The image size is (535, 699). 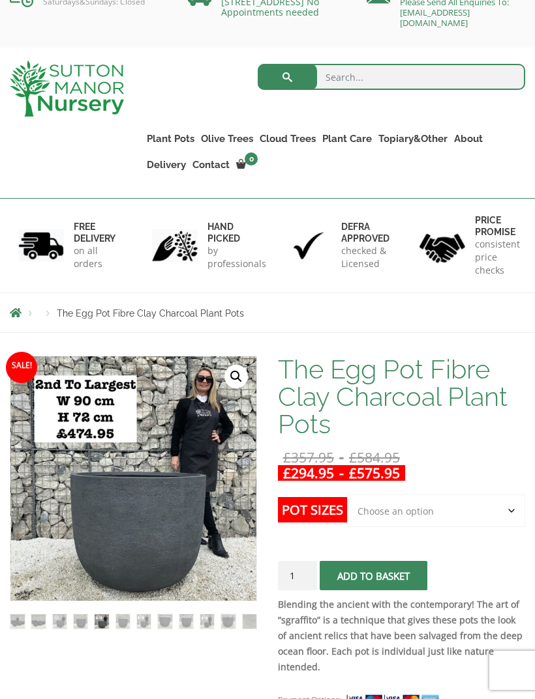 What do you see at coordinates (102, 622) in the screenshot?
I see `img: The Egg Pot Fibre Clay Charcoal Plant Pots - Image 5` at bounding box center [102, 622].